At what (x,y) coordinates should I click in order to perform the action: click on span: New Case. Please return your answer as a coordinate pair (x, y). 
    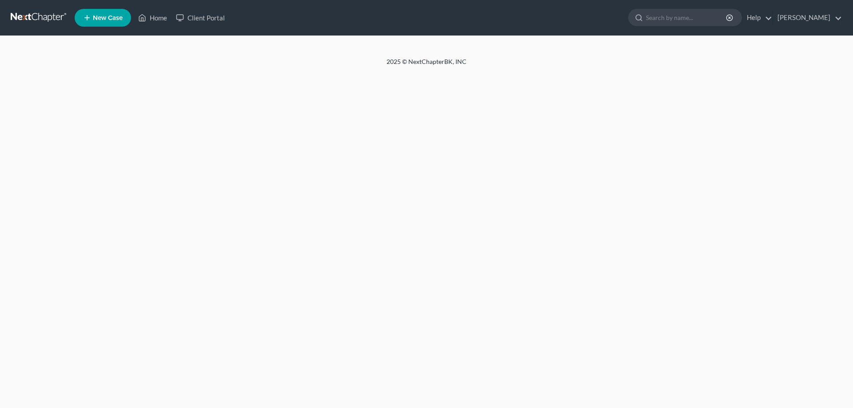
    Looking at the image, I should click on (108, 18).